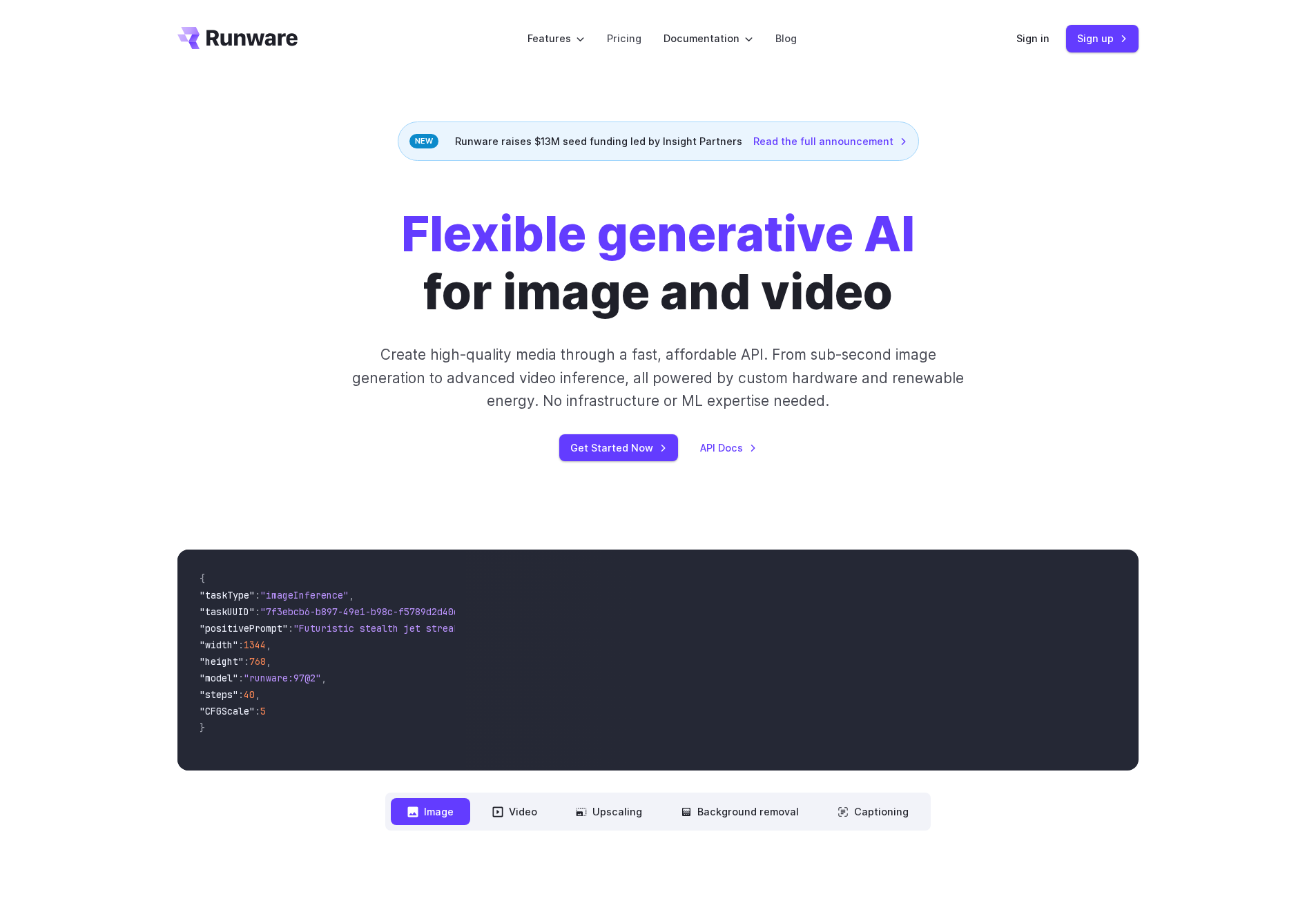 This screenshot has width=1316, height=901. I want to click on span: "width", so click(219, 645).